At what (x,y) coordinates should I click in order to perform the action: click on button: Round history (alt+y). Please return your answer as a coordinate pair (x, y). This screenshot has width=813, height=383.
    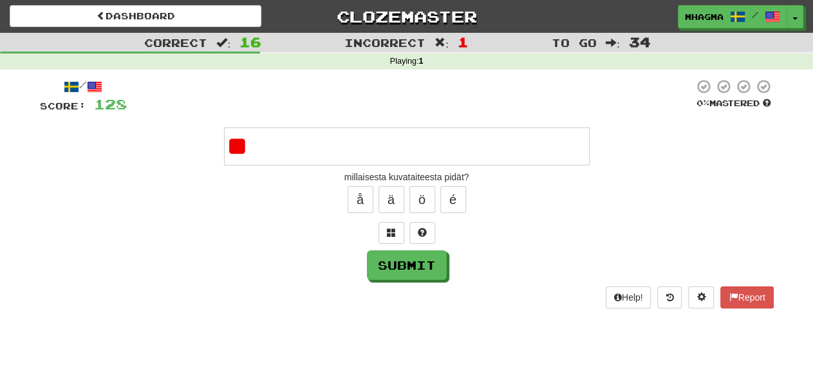
    Looking at the image, I should click on (670, 297).